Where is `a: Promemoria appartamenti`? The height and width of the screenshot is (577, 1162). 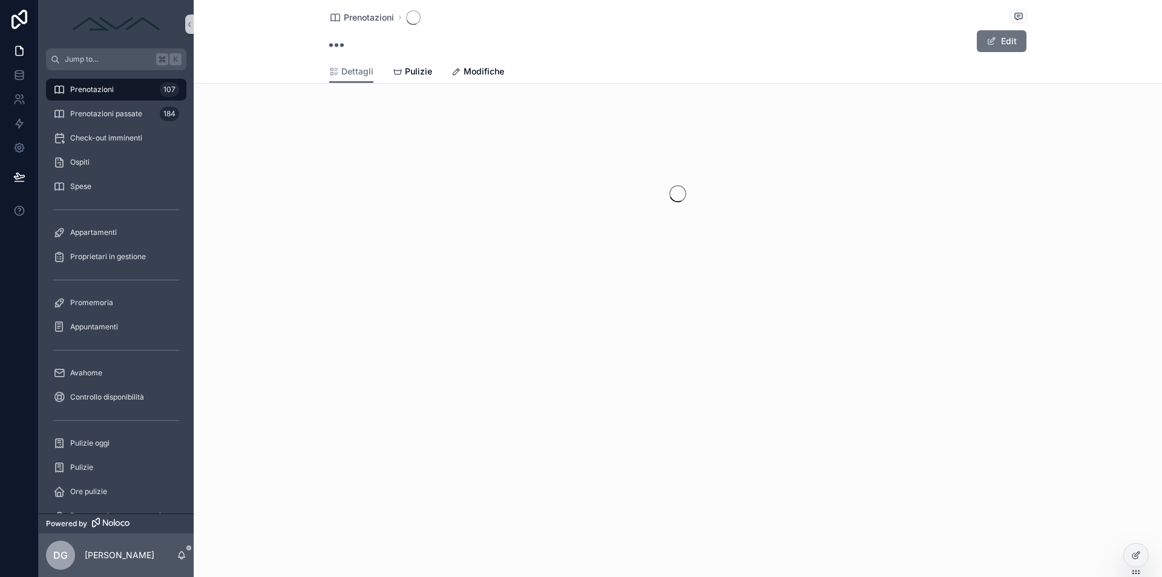
a: Promemoria appartamenti is located at coordinates (116, 516).